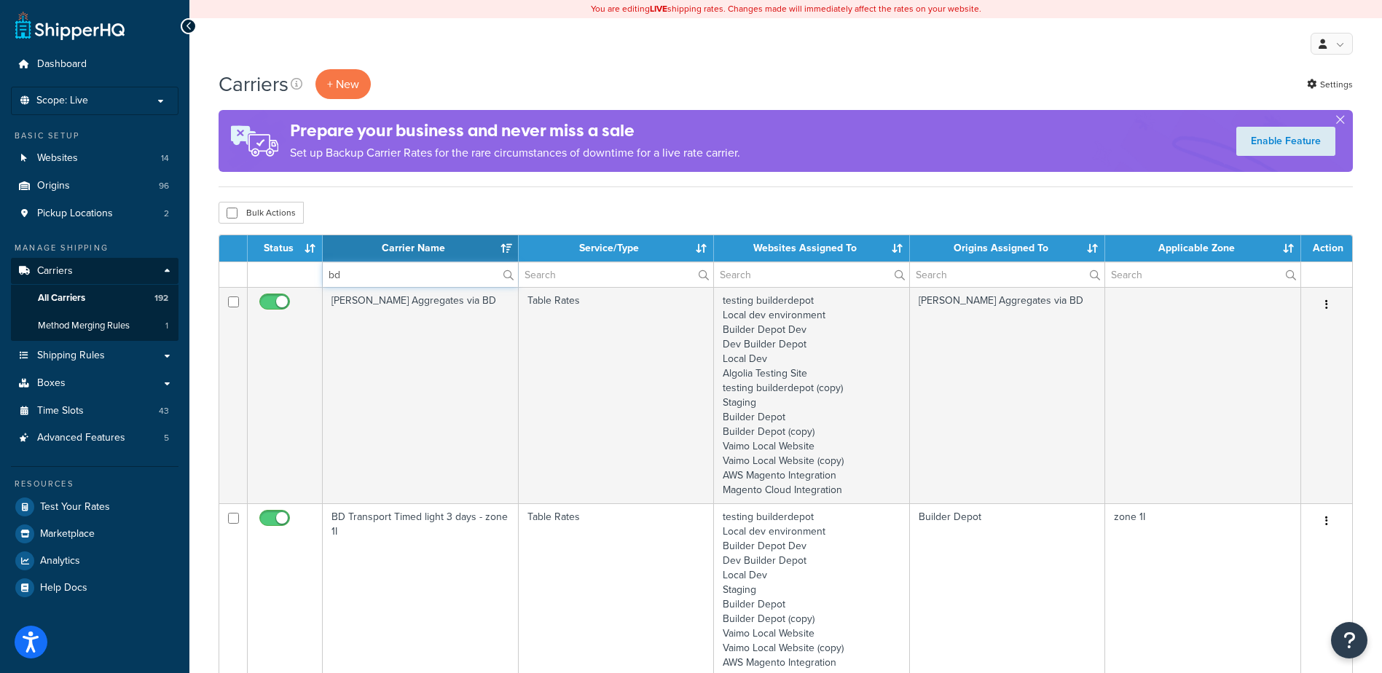  Describe the element at coordinates (95, 383) in the screenshot. I see `li: Boxes` at that location.